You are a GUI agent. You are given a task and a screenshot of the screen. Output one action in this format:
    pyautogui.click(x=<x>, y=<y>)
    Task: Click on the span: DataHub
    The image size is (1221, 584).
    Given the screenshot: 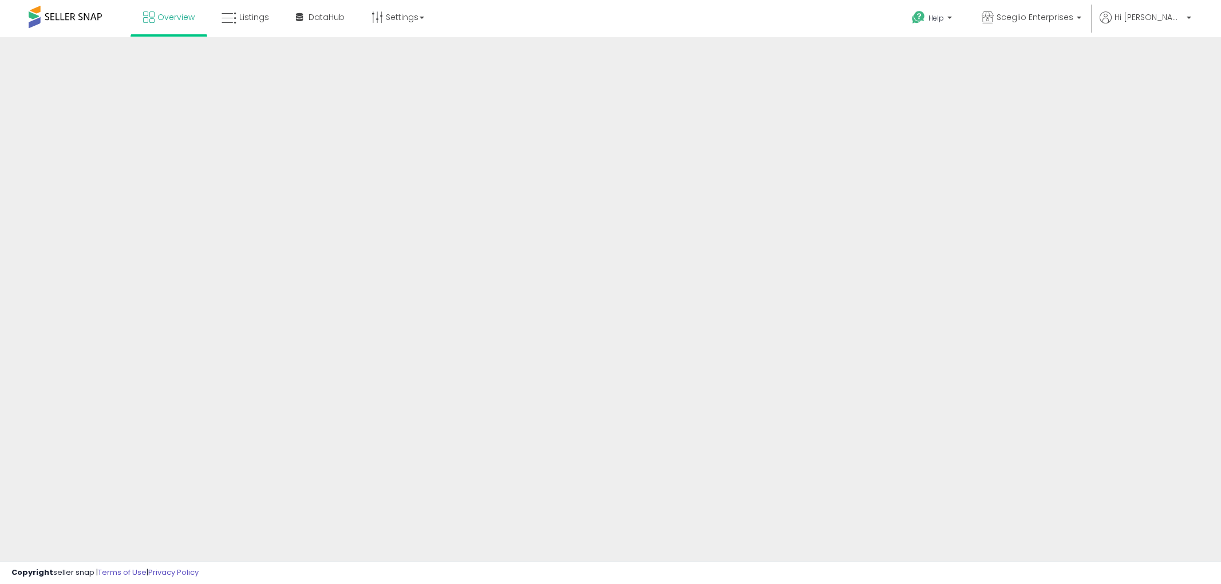 What is the action you would take?
    pyautogui.click(x=326, y=17)
    